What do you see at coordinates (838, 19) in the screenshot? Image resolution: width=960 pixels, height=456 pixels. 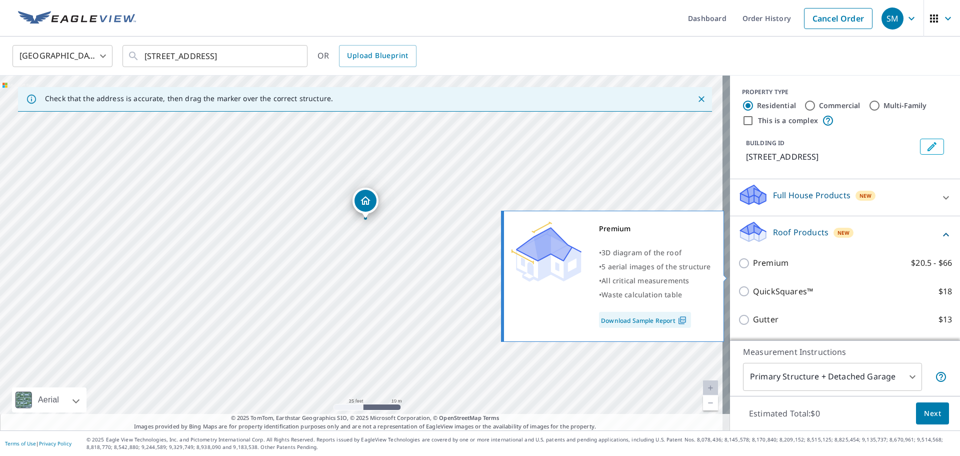 I see `a: Cancel Order` at bounding box center [838, 19].